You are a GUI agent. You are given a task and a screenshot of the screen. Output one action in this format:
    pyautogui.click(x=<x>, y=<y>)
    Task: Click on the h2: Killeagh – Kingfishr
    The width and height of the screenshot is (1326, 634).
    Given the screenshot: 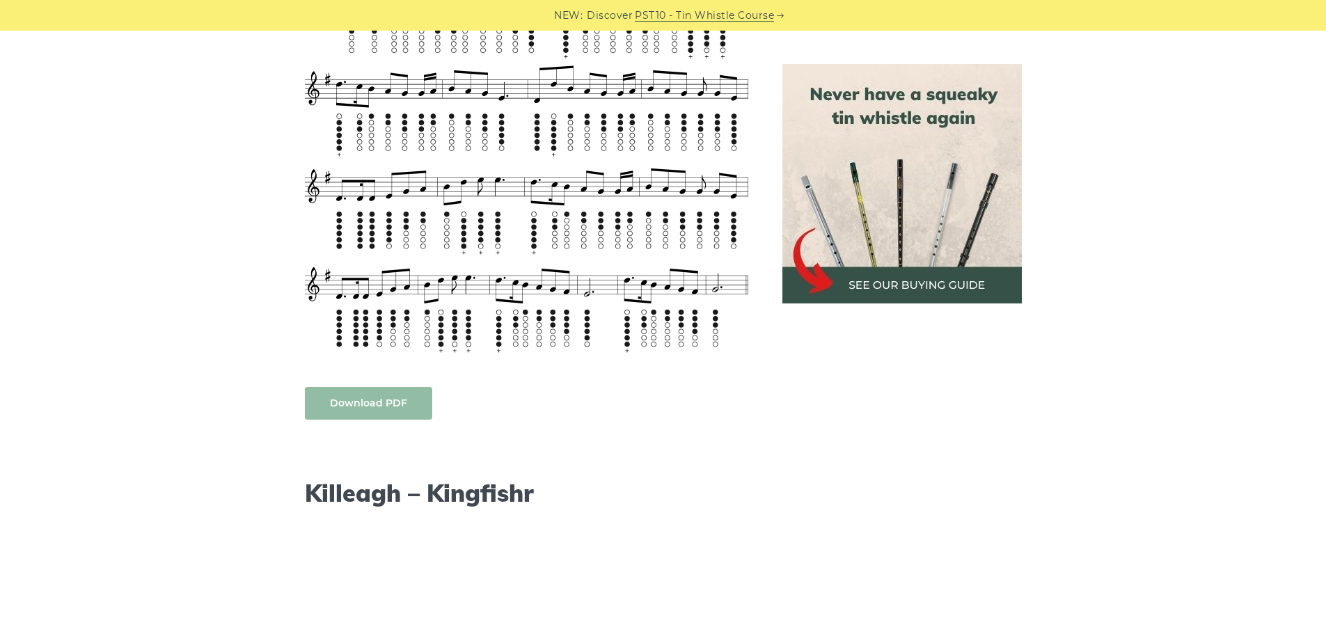 What is the action you would take?
    pyautogui.click(x=527, y=494)
    